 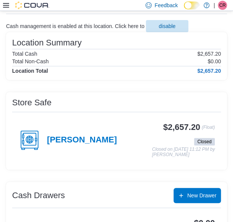 What do you see at coordinates (205, 142) in the screenshot?
I see `span: Closed` at bounding box center [205, 142].